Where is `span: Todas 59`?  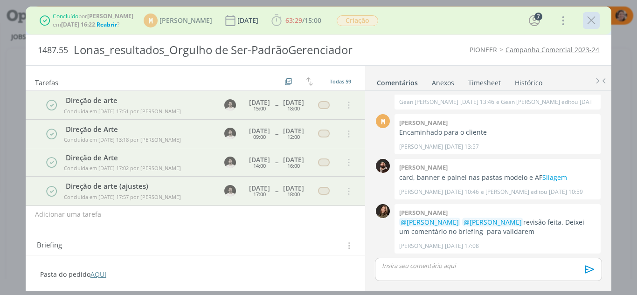 span: Todas 59 is located at coordinates (340, 81).